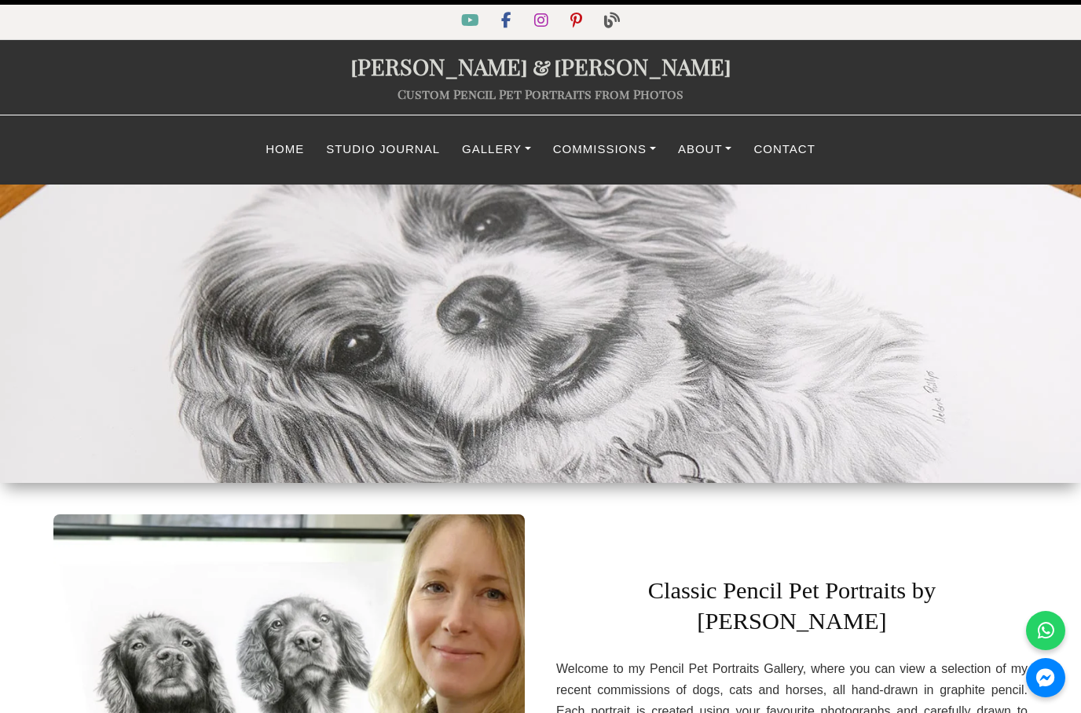 Image resolution: width=1081 pixels, height=713 pixels. Describe the element at coordinates (705, 149) in the screenshot. I see `a: About` at that location.